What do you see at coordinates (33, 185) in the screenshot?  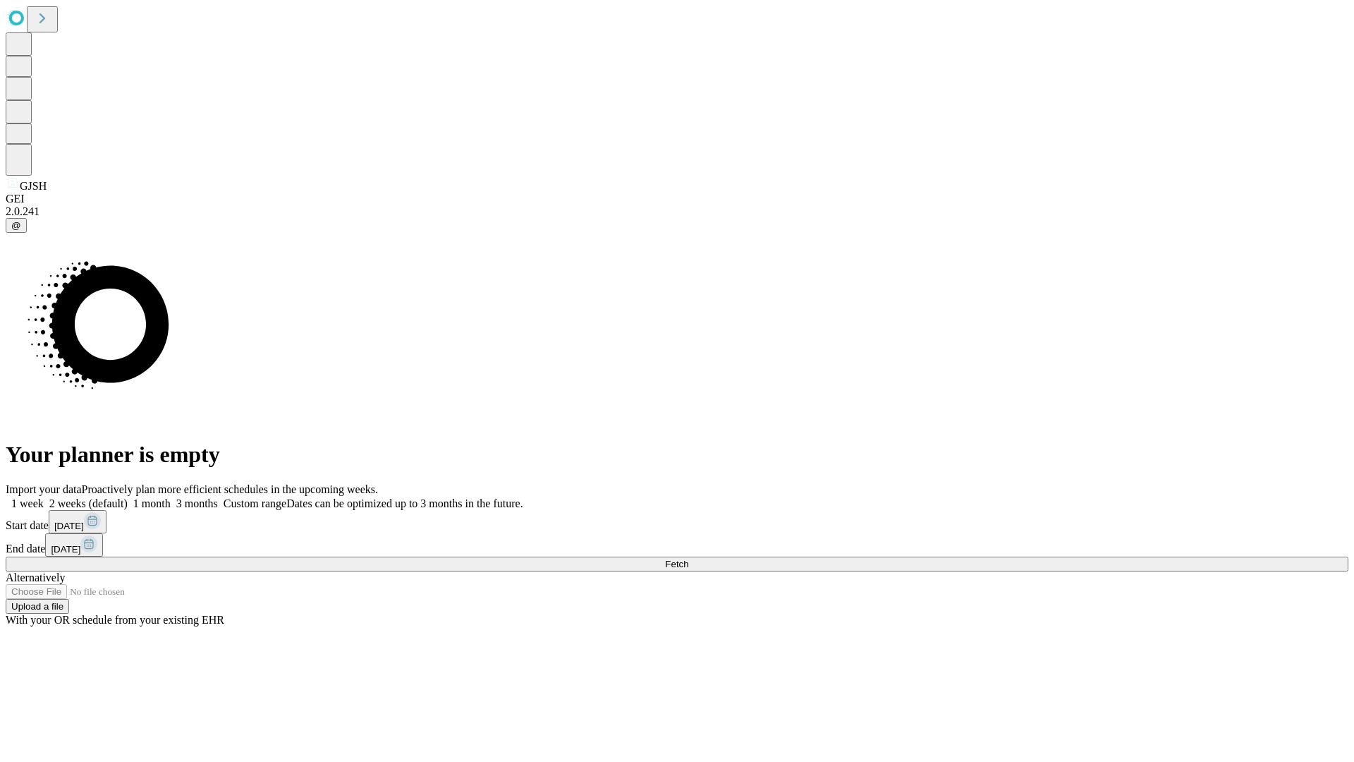 I see `span: GJSH` at bounding box center [33, 185].